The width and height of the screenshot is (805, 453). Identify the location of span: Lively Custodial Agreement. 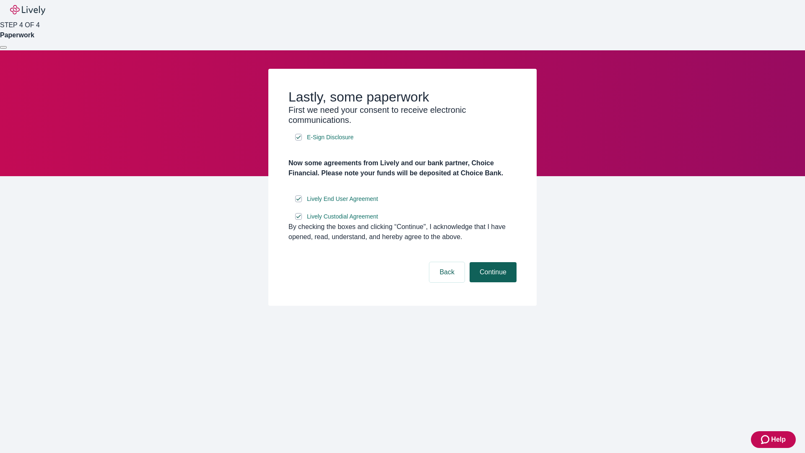
(343, 216).